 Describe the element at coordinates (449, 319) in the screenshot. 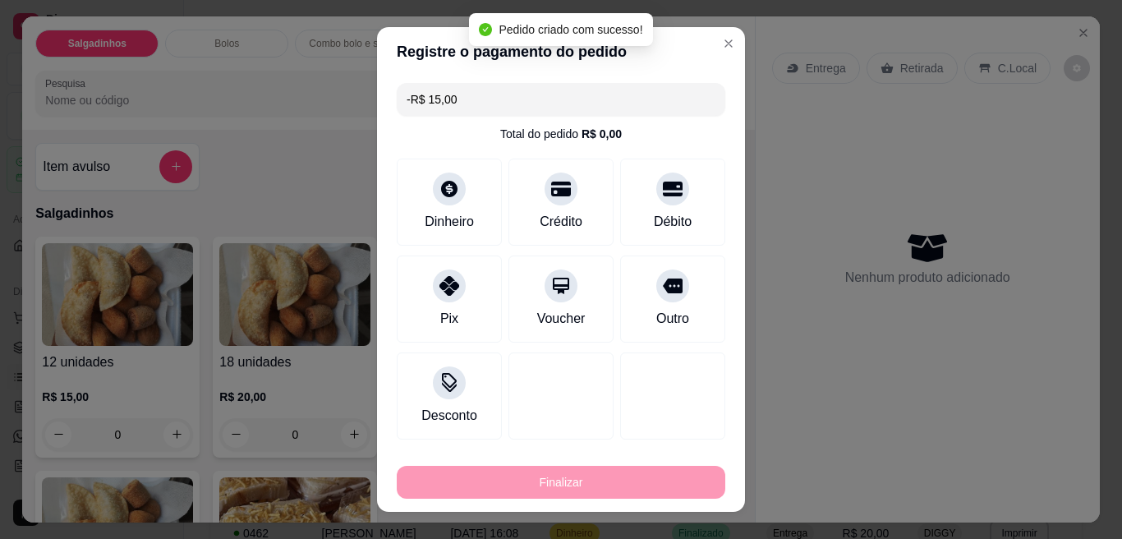

I see `div: Pix` at that location.